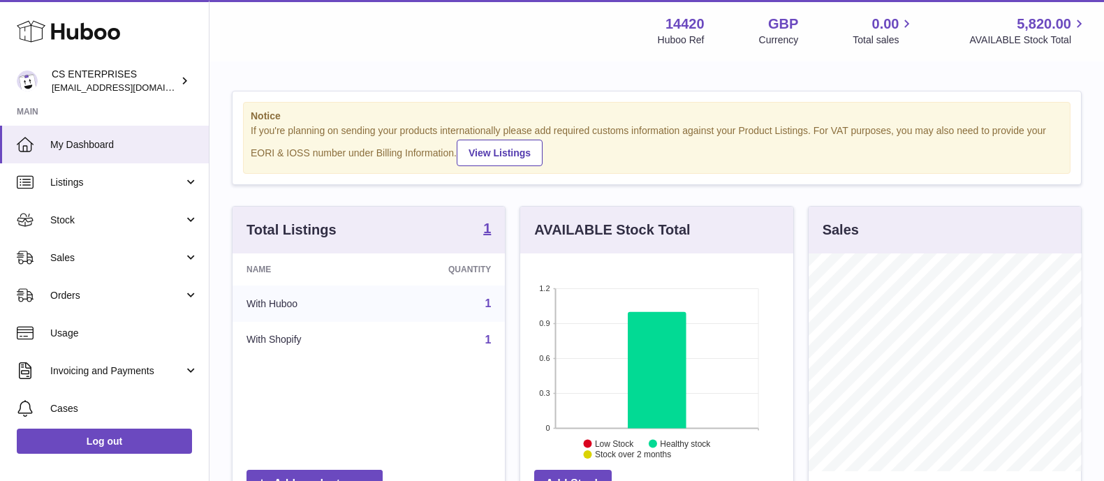  What do you see at coordinates (783, 24) in the screenshot?
I see `strong: GBP` at bounding box center [783, 24].